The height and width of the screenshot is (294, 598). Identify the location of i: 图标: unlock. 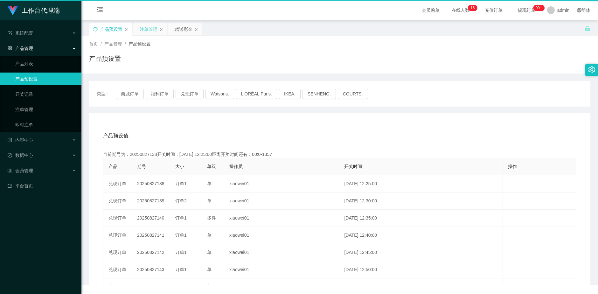
(588, 29).